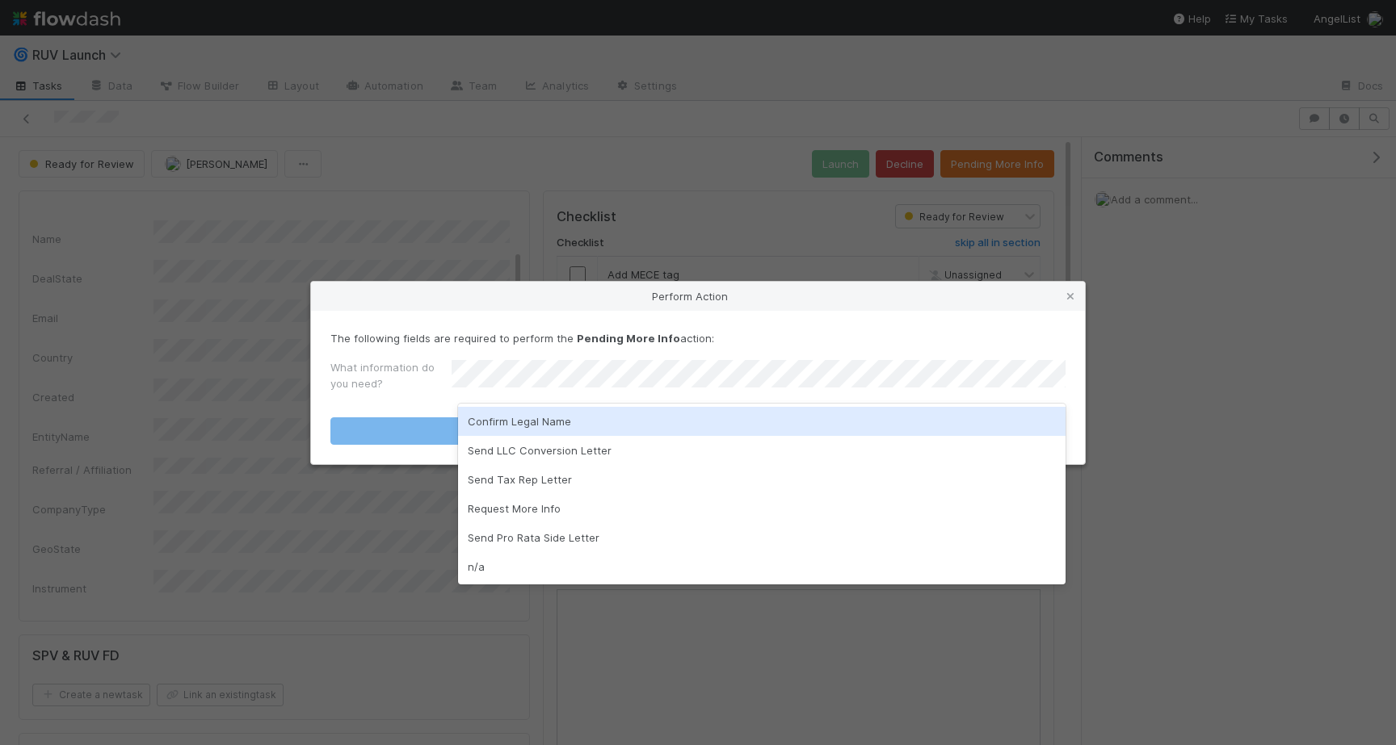 The width and height of the screenshot is (1396, 745). Describe the element at coordinates (698, 338) in the screenshot. I see `p: The following fields are required to perform the action:` at that location.